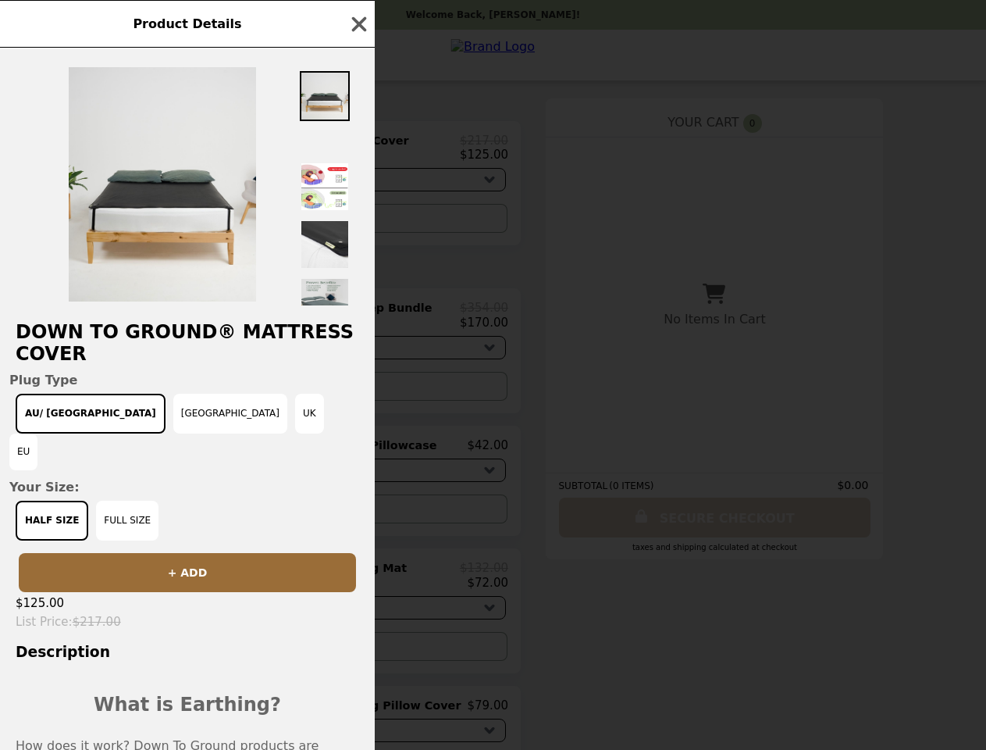  What do you see at coordinates (187, 704) in the screenshot?
I see `h2: What is Earthing?` at bounding box center [187, 704].